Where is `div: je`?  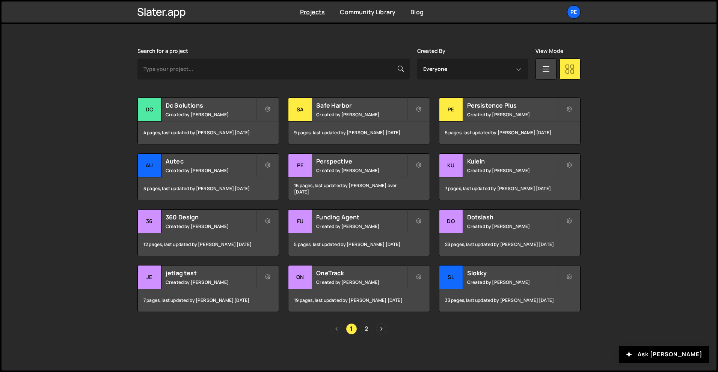 div: je is located at coordinates (149, 277).